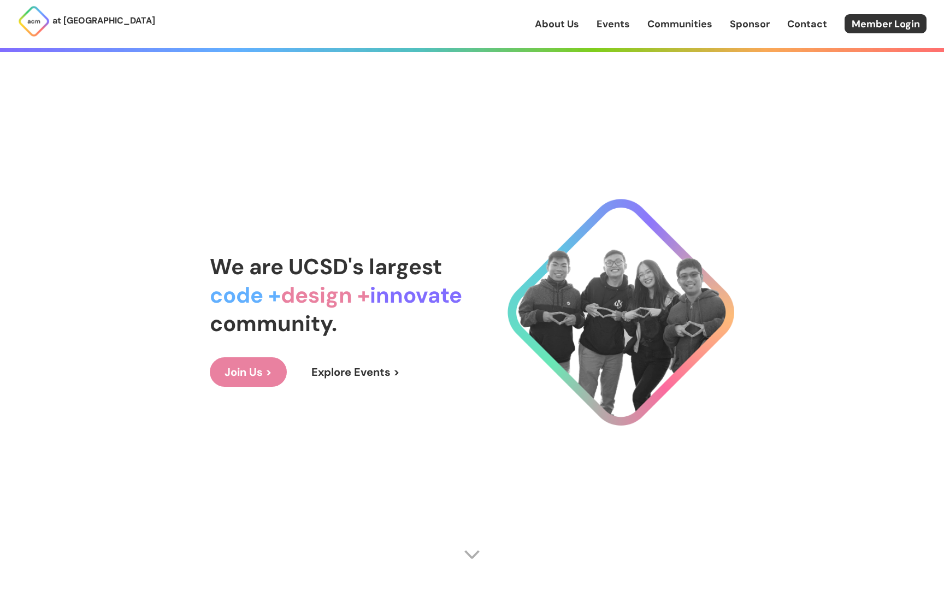 The width and height of the screenshot is (944, 590). Describe the element at coordinates (621, 312) in the screenshot. I see `img: Cool Logo` at that location.